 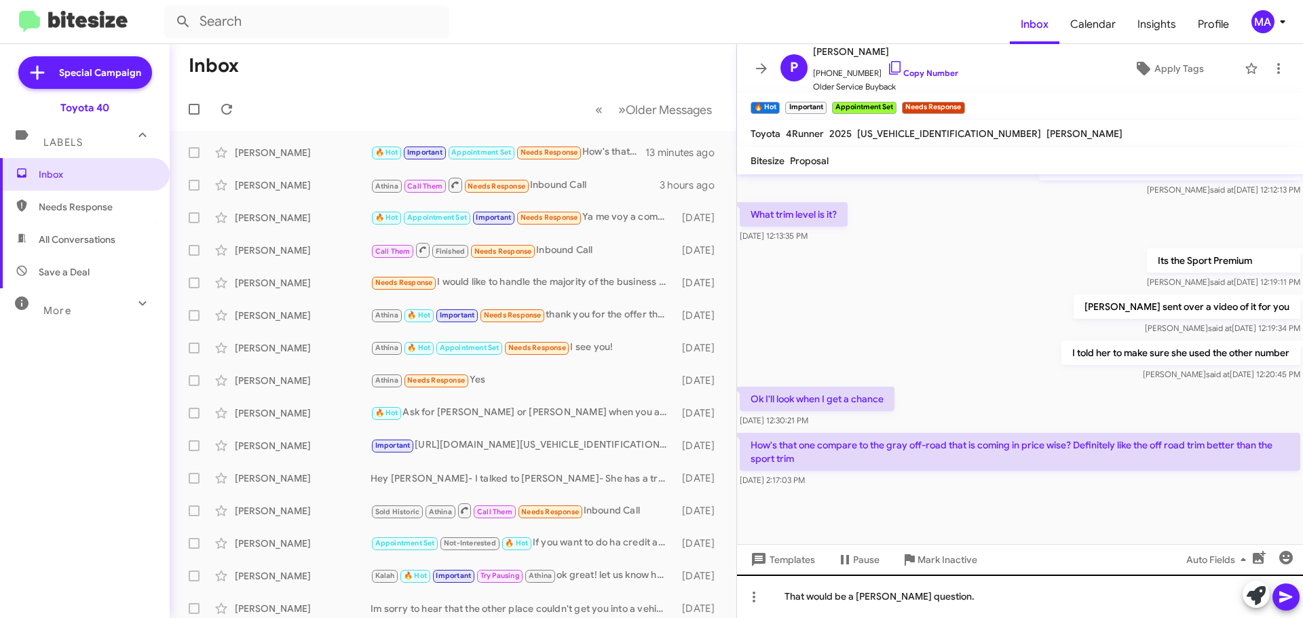 I want to click on span: 4Runner, so click(x=805, y=134).